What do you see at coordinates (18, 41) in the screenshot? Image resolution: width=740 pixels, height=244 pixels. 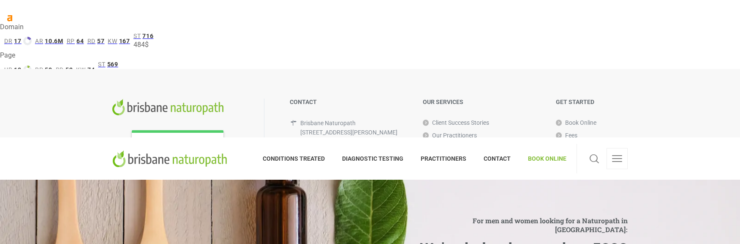 I see `a: dr17` at bounding box center [18, 41].